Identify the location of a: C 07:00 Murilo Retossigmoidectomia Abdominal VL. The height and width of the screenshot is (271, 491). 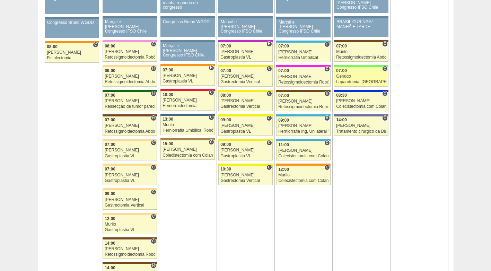
(361, 52).